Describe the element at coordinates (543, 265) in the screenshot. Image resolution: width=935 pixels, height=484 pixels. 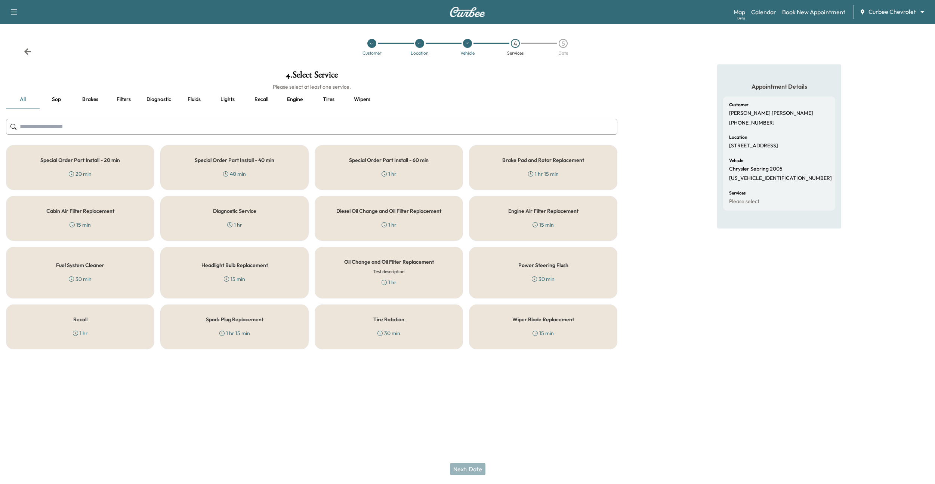
I see `h5: Power Steering Flush` at that location.